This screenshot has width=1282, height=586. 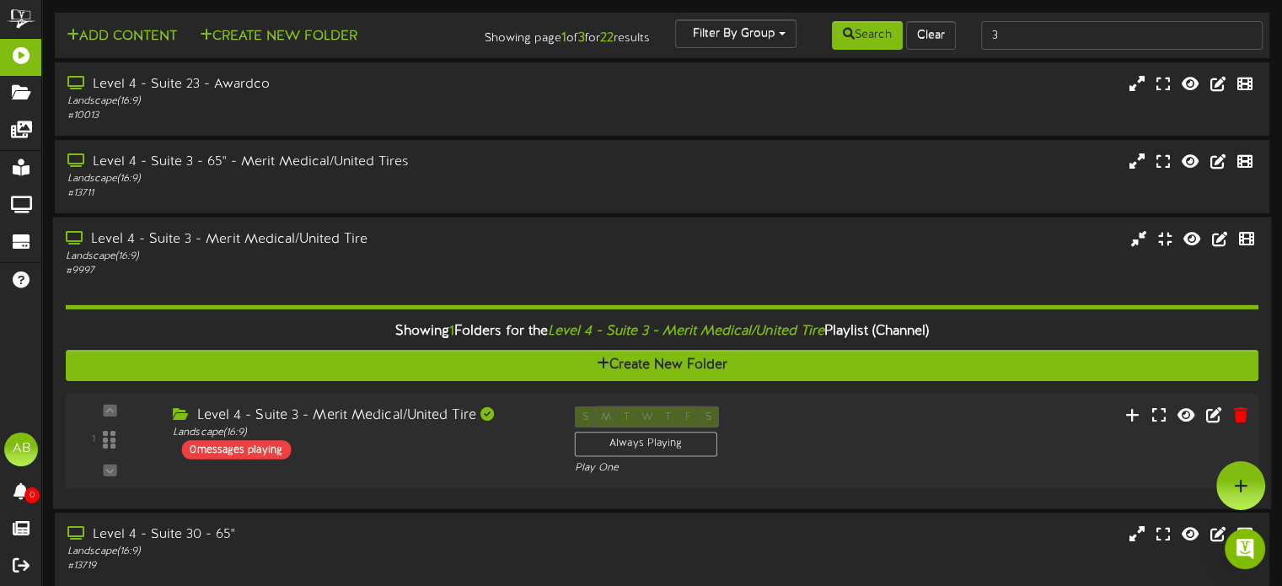 What do you see at coordinates (121, 36) in the screenshot?
I see `button: Add Content` at bounding box center [121, 36].